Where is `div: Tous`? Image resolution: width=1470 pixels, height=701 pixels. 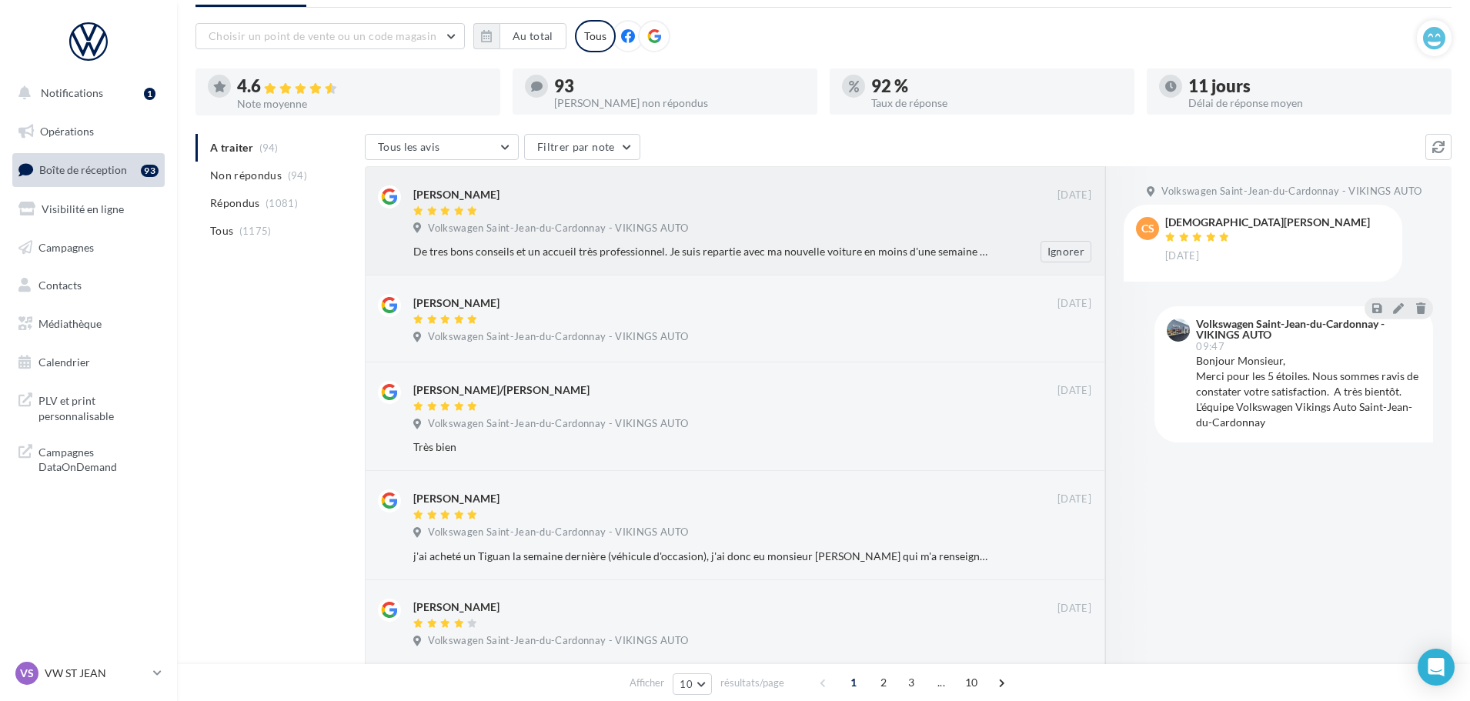
div: Tous is located at coordinates (595, 36).